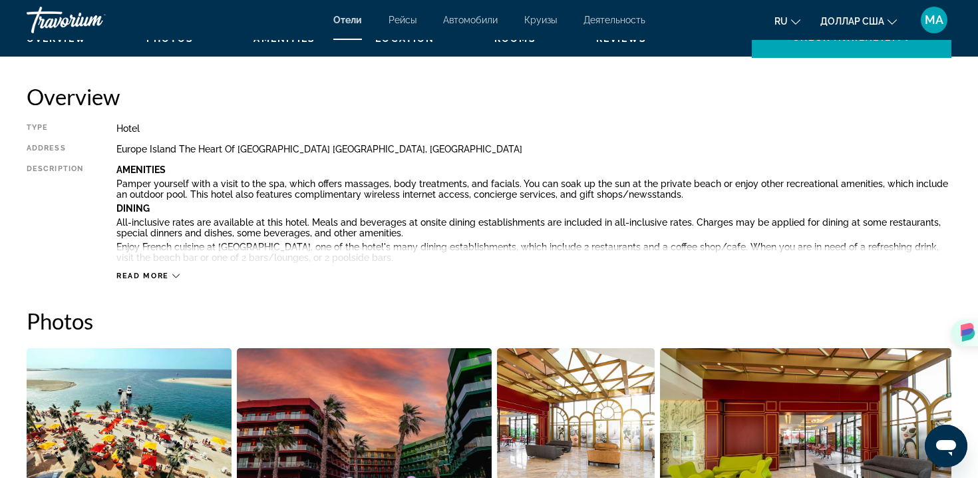 The image size is (978, 478). What do you see at coordinates (403, 20) in the screenshot?
I see `a: Рейсы` at bounding box center [403, 20].